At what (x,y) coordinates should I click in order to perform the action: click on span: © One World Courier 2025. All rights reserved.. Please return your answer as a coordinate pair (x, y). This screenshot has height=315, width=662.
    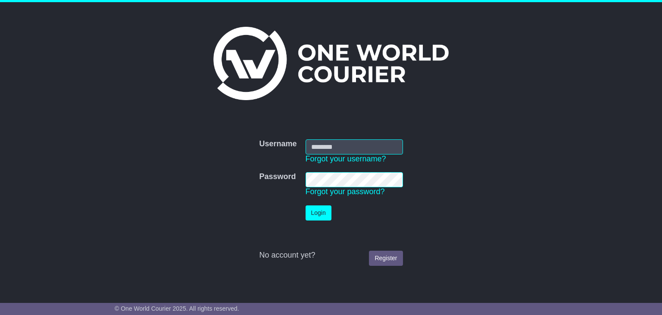
    Looking at the image, I should click on (177, 308).